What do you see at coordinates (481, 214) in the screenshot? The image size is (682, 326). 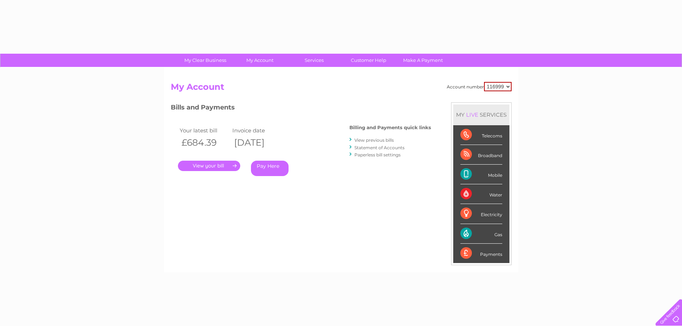 I see `div: Electricity` at bounding box center [481, 214].